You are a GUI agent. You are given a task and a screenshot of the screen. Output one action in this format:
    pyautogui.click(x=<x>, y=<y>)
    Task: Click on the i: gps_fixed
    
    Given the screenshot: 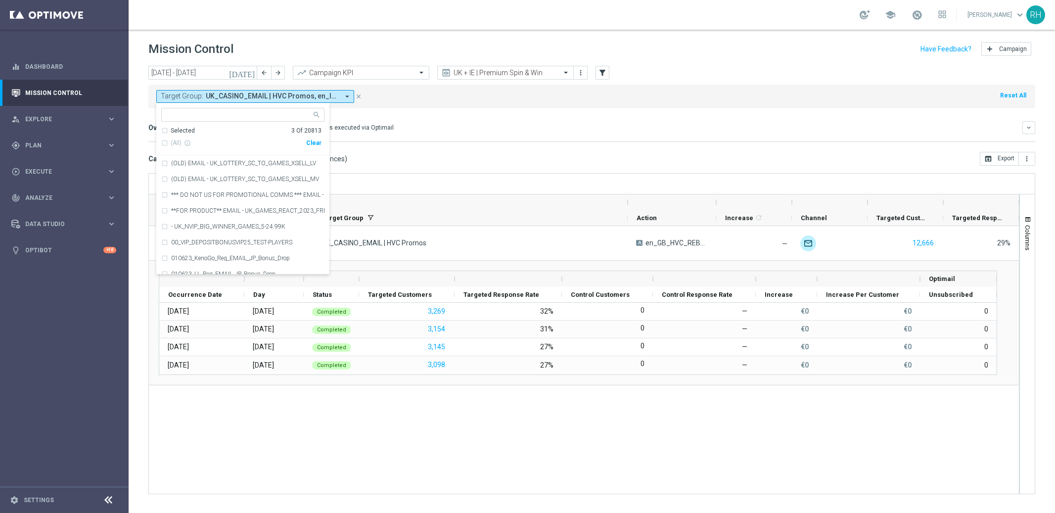 What is the action you would take?
    pyautogui.click(x=16, y=145)
    